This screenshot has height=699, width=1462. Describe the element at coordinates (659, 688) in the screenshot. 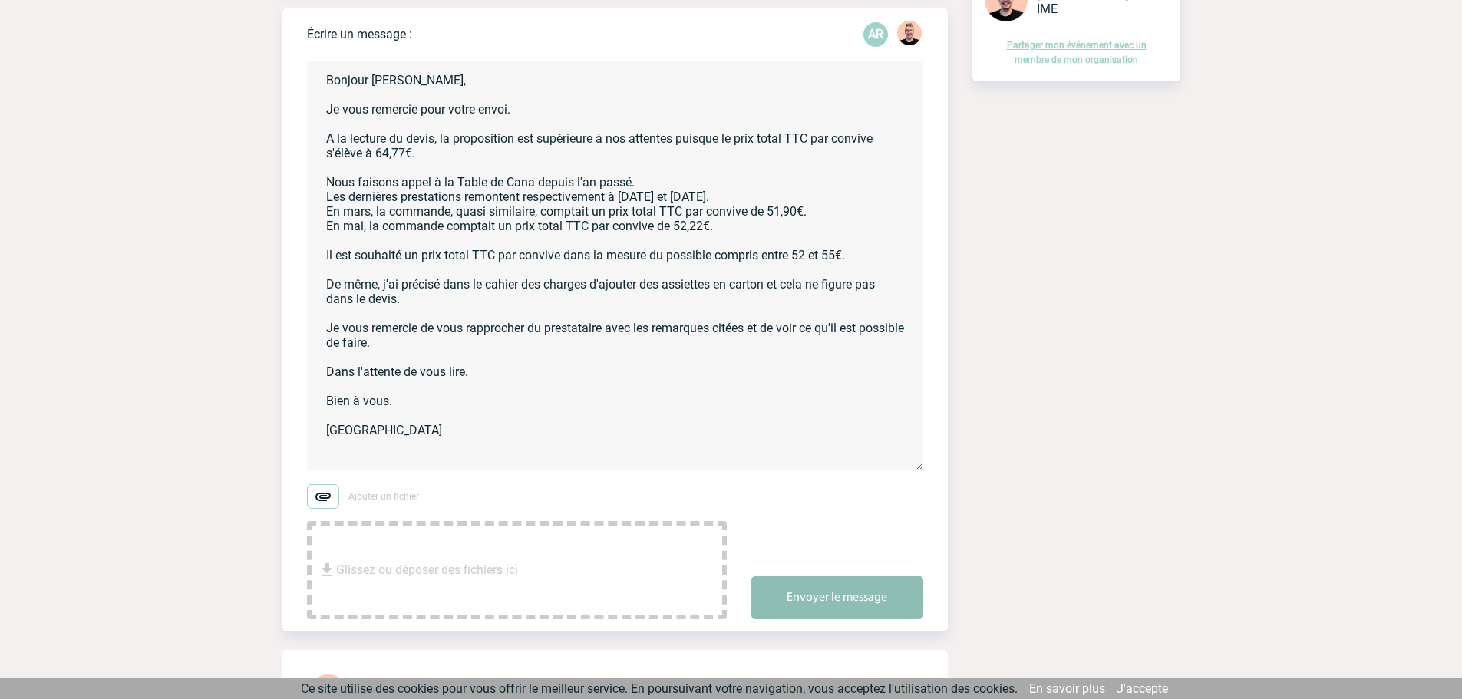

I see `span: Ce site utilise des cookies pour vous offrir le meilleur service. En poursuivant votre navigation...` at that location.